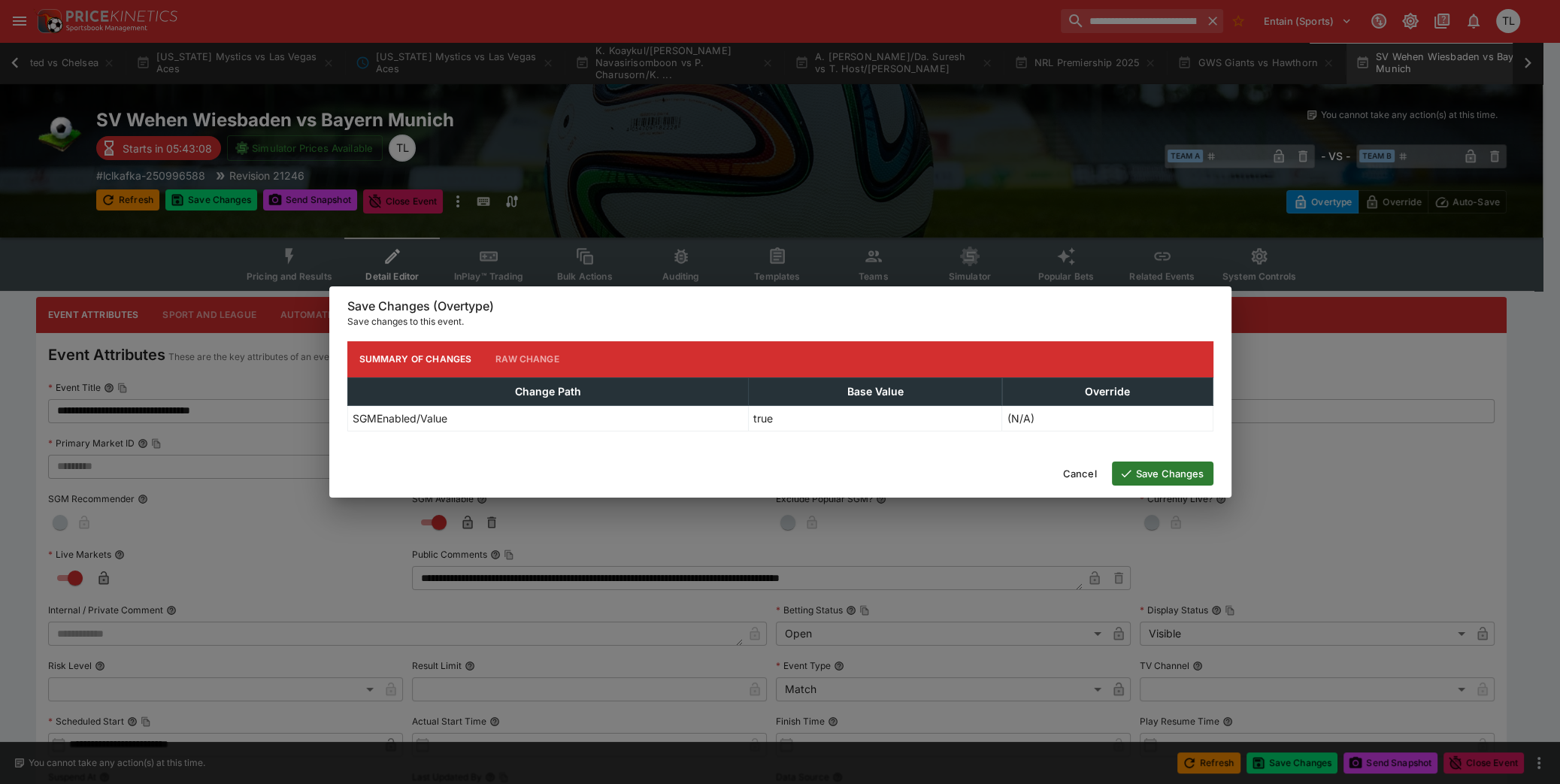  Describe the element at coordinates (875, 417) in the screenshot. I see `td: true` at that location.